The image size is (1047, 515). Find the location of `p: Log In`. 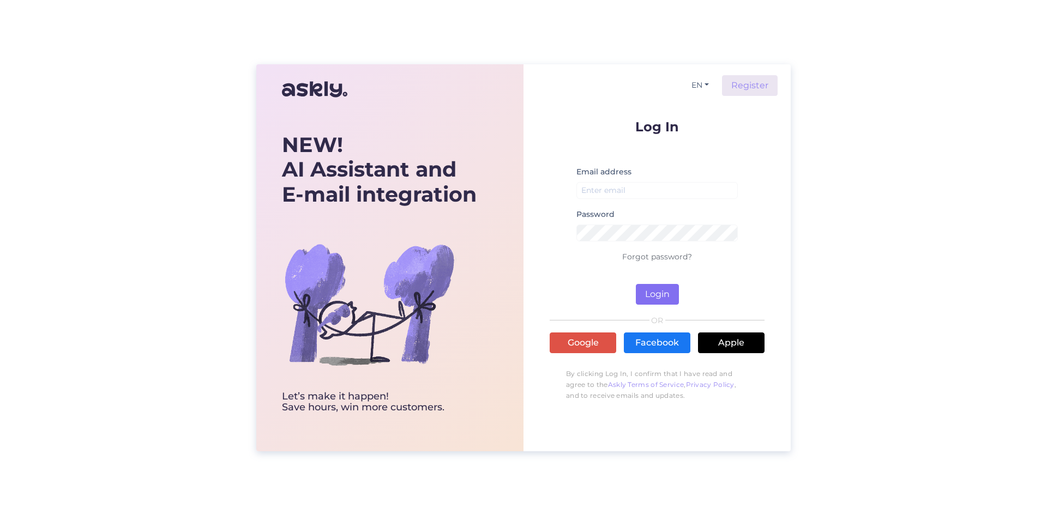

p: Log In is located at coordinates (657, 127).